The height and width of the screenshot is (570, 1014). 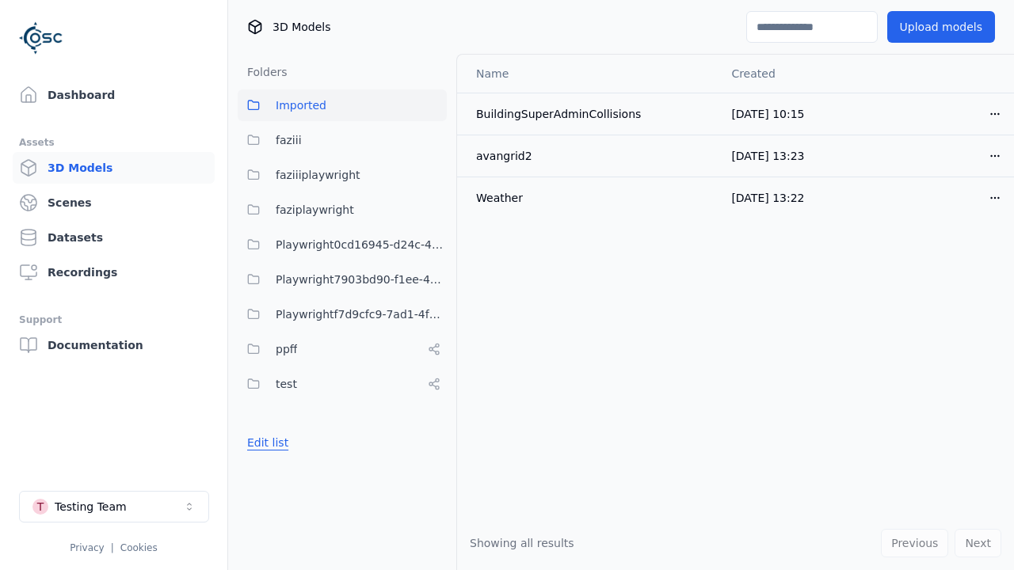 What do you see at coordinates (941, 27) in the screenshot?
I see `a: Upload models` at bounding box center [941, 27].